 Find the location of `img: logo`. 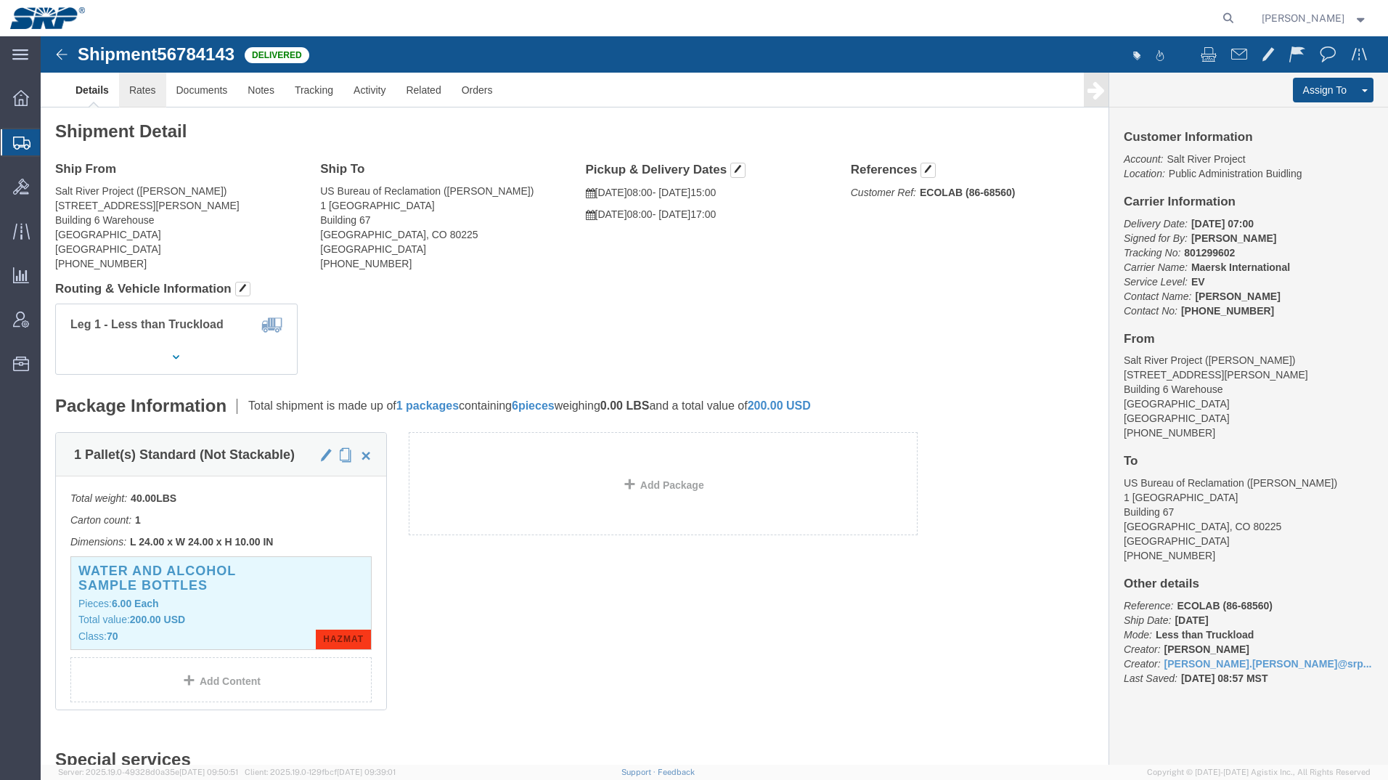

img: logo is located at coordinates (47, 18).